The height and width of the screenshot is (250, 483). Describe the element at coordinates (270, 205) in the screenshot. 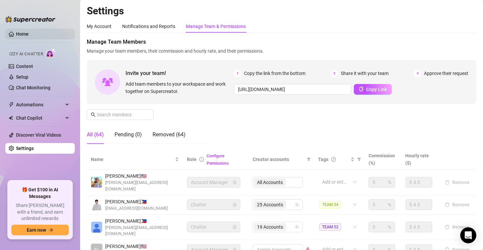

I see `span: 25 Accounts` at that location.